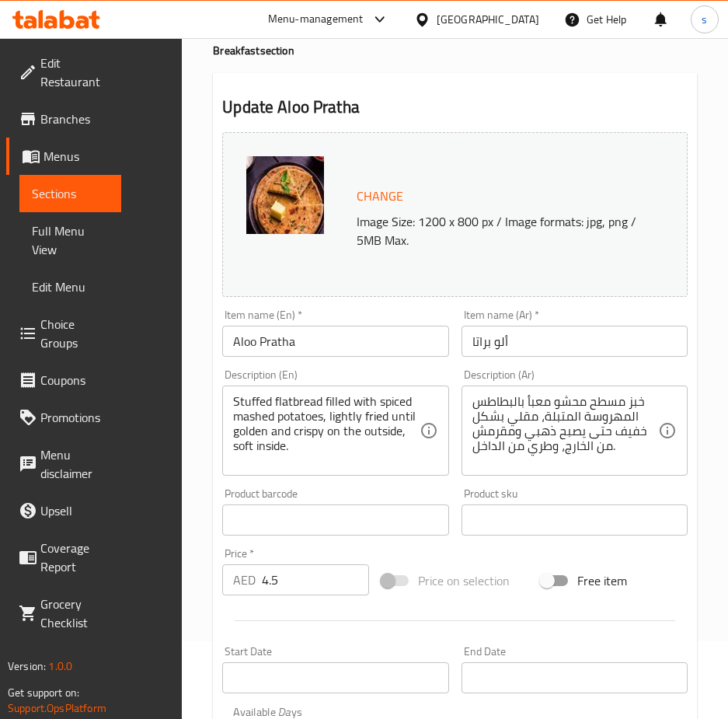 This screenshot has width=728, height=719. I want to click on span: 1.0.0, so click(60, 666).